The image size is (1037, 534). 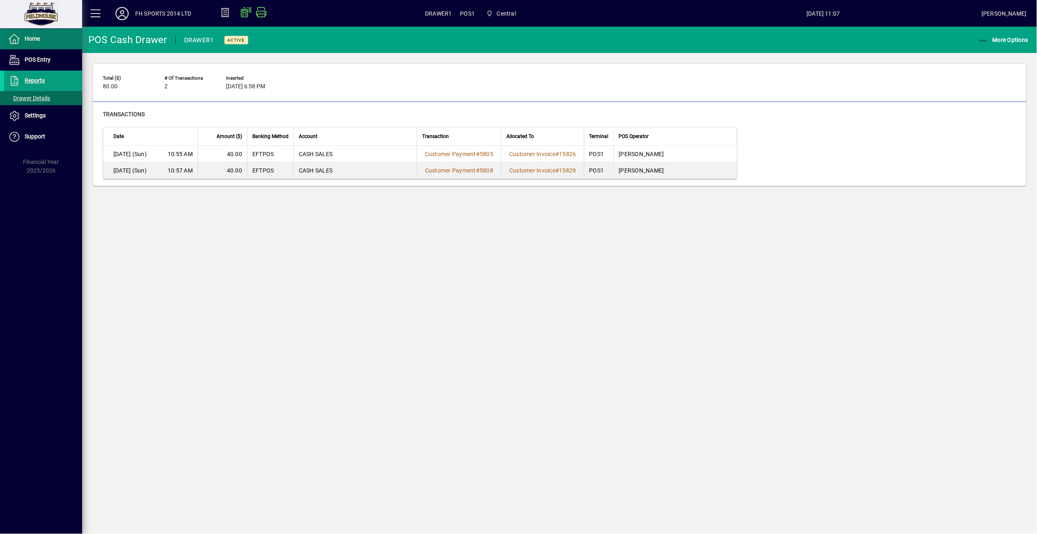 What do you see at coordinates (189, 78) in the screenshot?
I see `span: # of Transactions` at bounding box center [189, 78].